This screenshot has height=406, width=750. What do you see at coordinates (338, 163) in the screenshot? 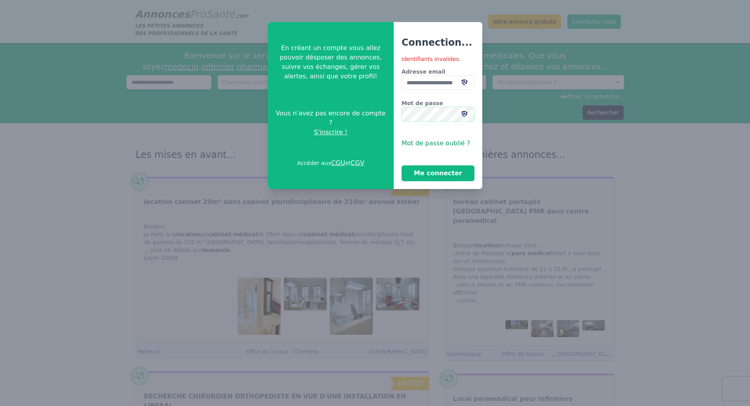
I see `a: CGU` at bounding box center [338, 163].